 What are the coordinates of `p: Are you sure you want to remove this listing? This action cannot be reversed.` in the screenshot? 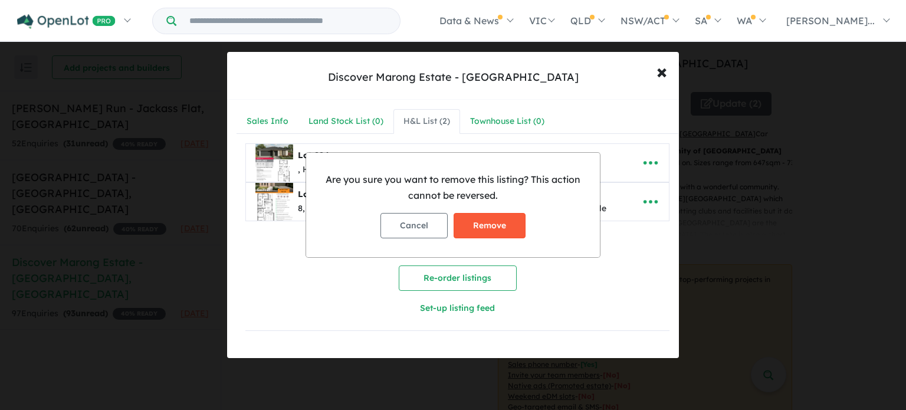 It's located at (453, 188).